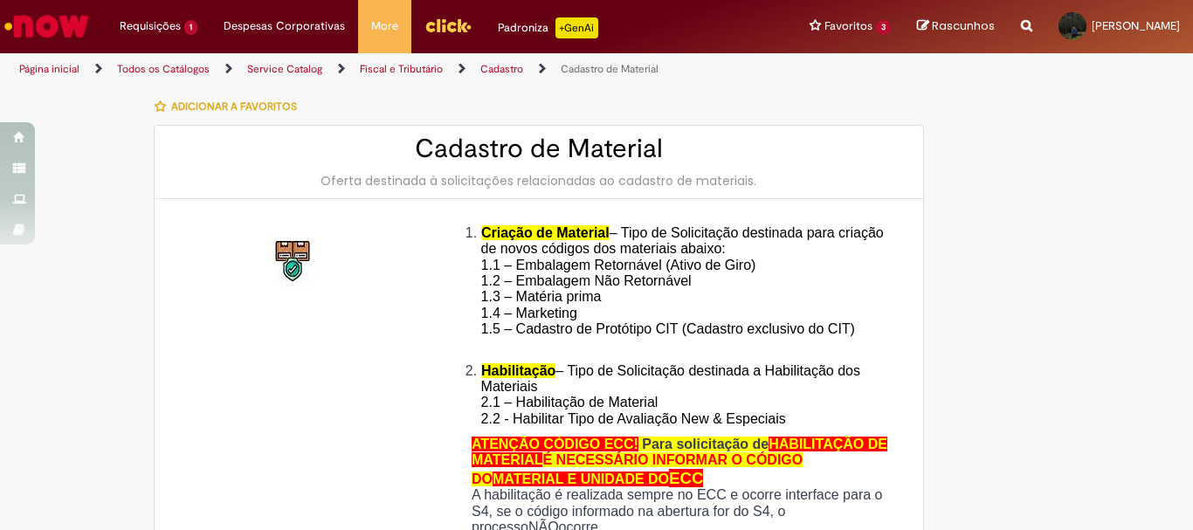 This screenshot has width=1193, height=530. I want to click on img: click_logo_yellow_360x200.png, so click(448, 25).